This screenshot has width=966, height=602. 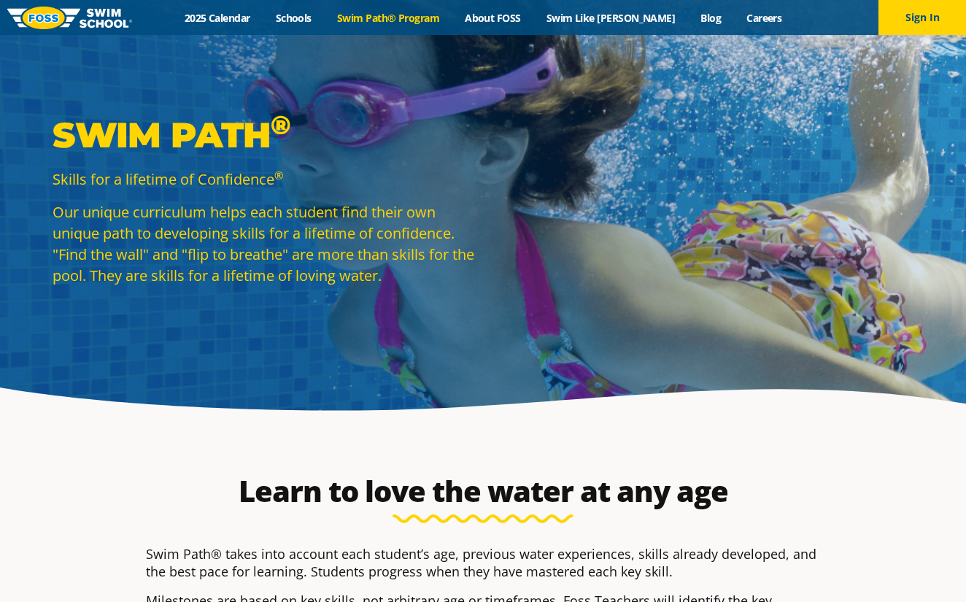 What do you see at coordinates (483, 563) in the screenshot?
I see `p: Swim Path® takes into account each student’s age, previous water experiences, skills already deve...` at bounding box center [483, 563].